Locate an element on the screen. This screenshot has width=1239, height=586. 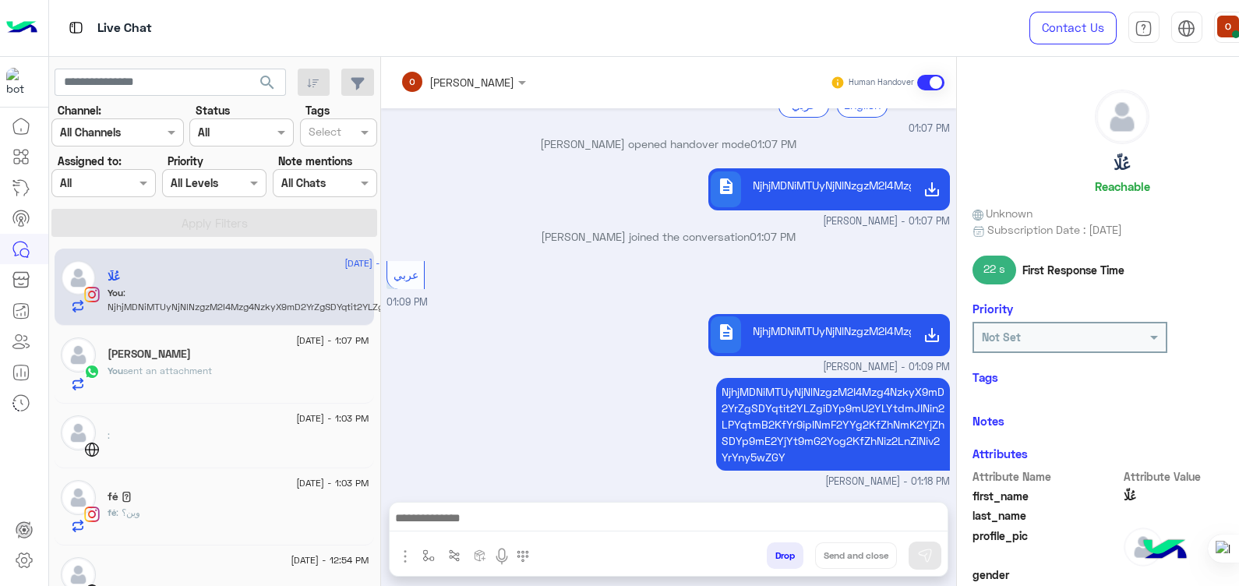
label: Channel: is located at coordinates (80, 110).